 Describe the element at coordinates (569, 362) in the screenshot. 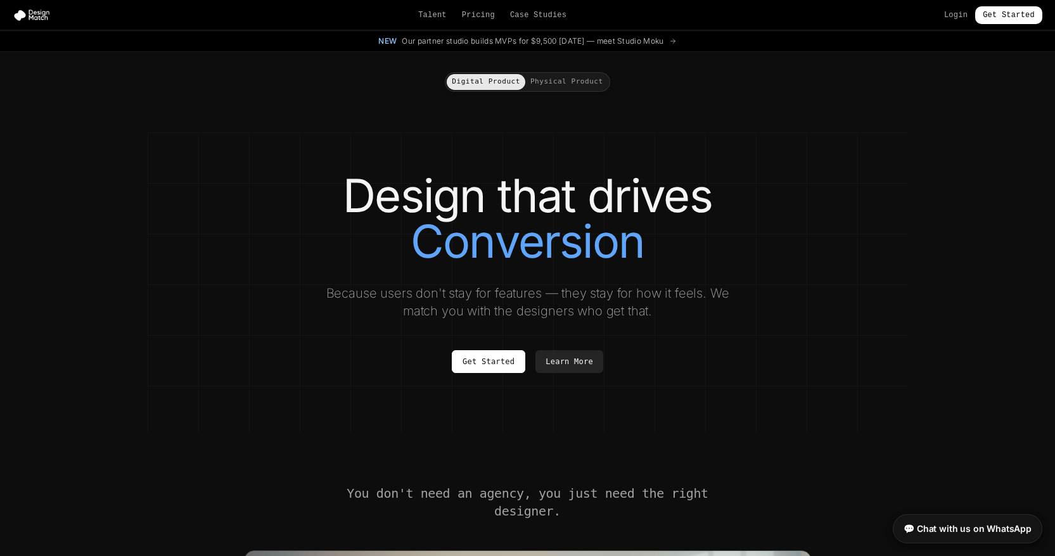

I see `a: Learn More` at that location.